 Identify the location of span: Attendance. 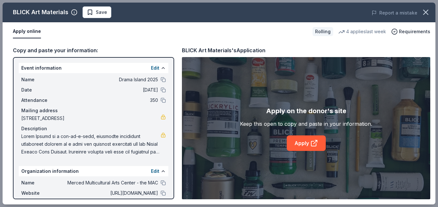
(43, 100).